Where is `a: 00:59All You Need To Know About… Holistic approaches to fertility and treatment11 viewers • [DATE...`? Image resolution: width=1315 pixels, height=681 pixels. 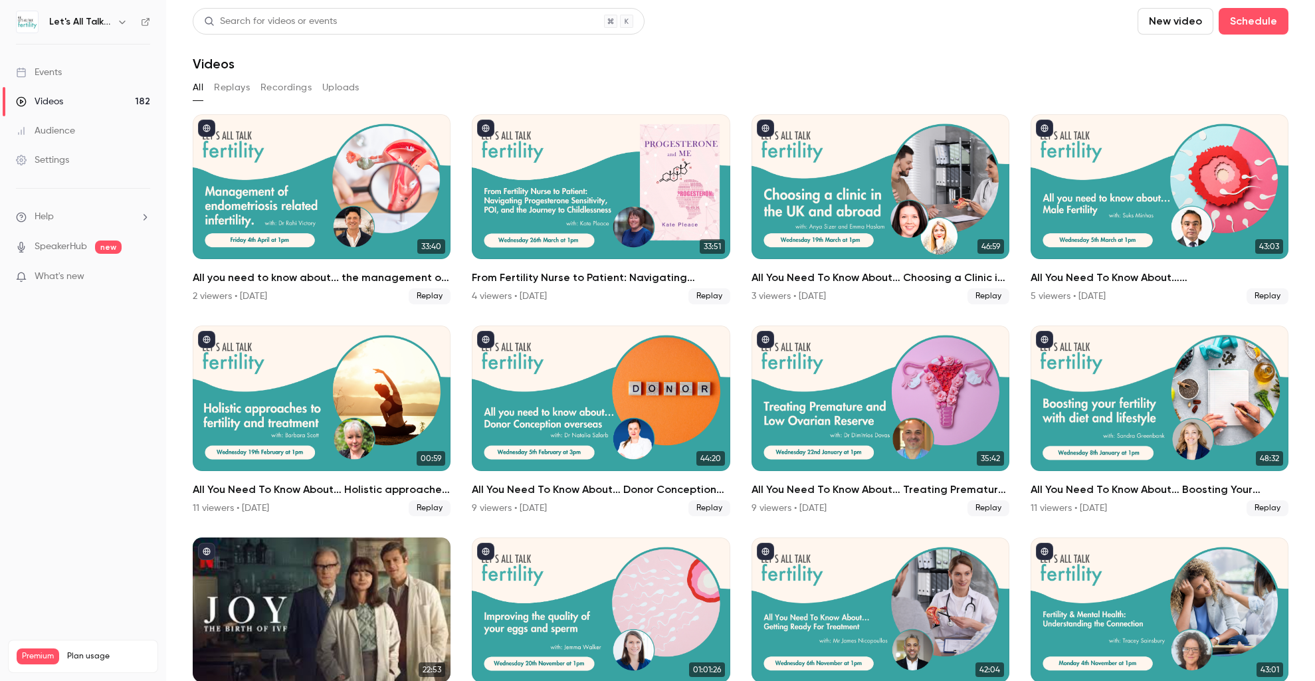
a: 00:59All You Need To Know About… Holistic approaches to fertility and treatment11 viewers • [DATE... is located at coordinates (322, 421).